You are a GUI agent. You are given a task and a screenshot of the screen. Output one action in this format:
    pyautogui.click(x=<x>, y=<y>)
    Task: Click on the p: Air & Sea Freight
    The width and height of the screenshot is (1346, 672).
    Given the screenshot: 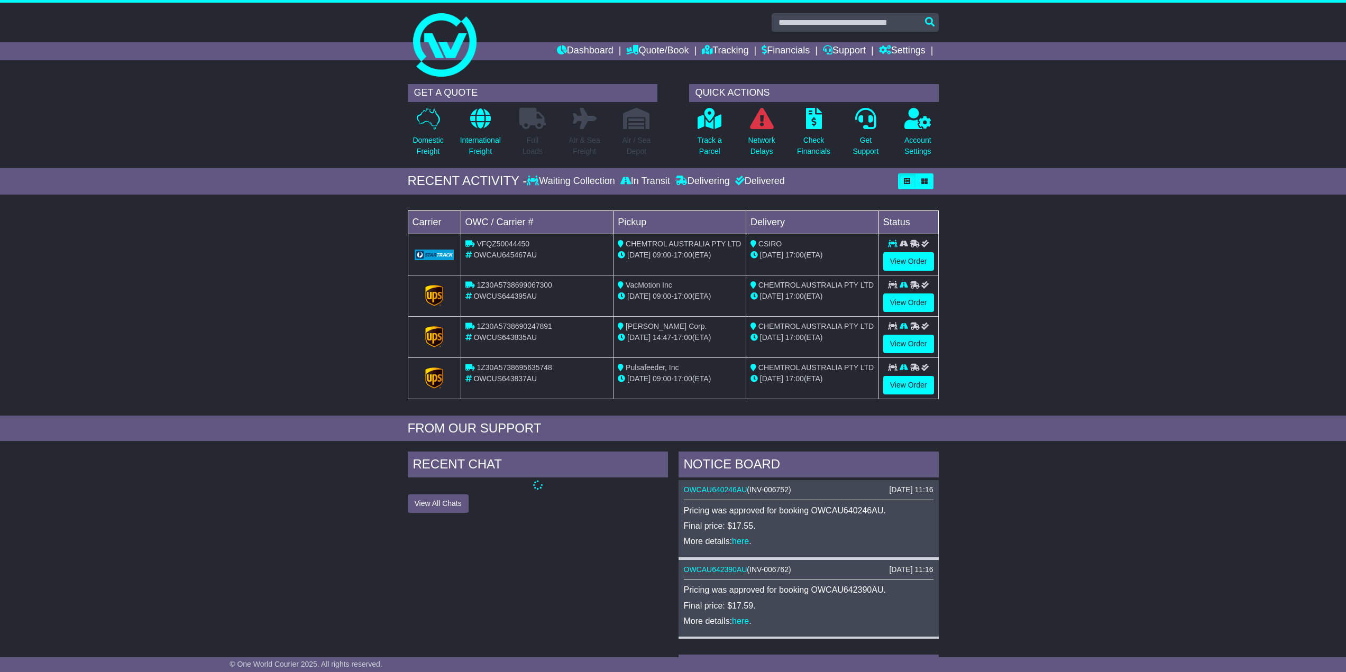 What is the action you would take?
    pyautogui.click(x=584, y=146)
    